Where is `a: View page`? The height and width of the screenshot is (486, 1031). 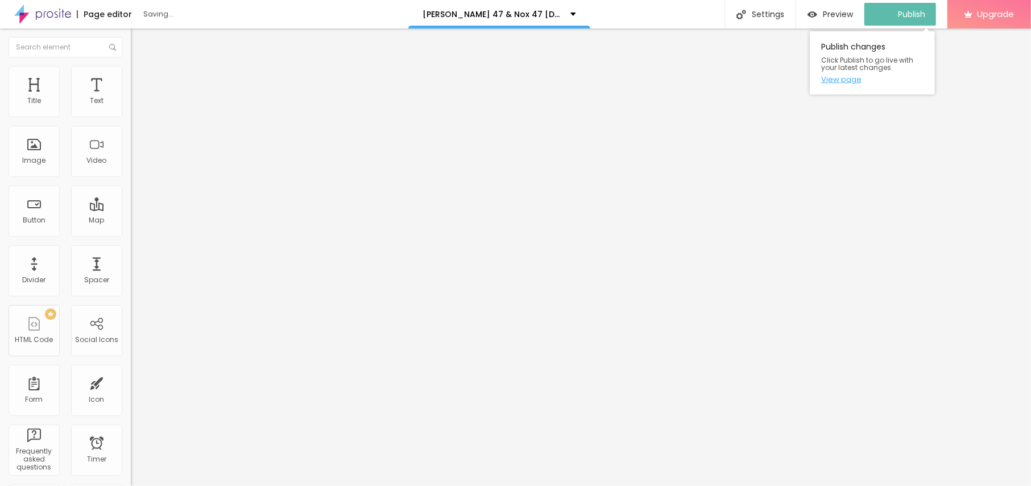
a: View page is located at coordinates (872, 79).